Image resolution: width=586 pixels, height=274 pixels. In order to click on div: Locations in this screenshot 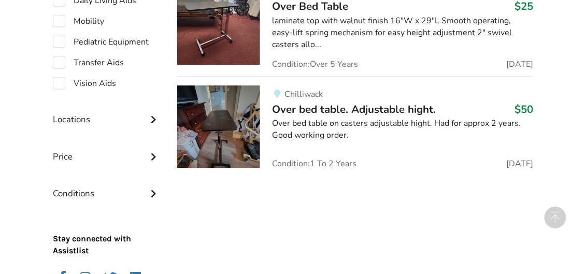, I will do `click(107, 112)`.